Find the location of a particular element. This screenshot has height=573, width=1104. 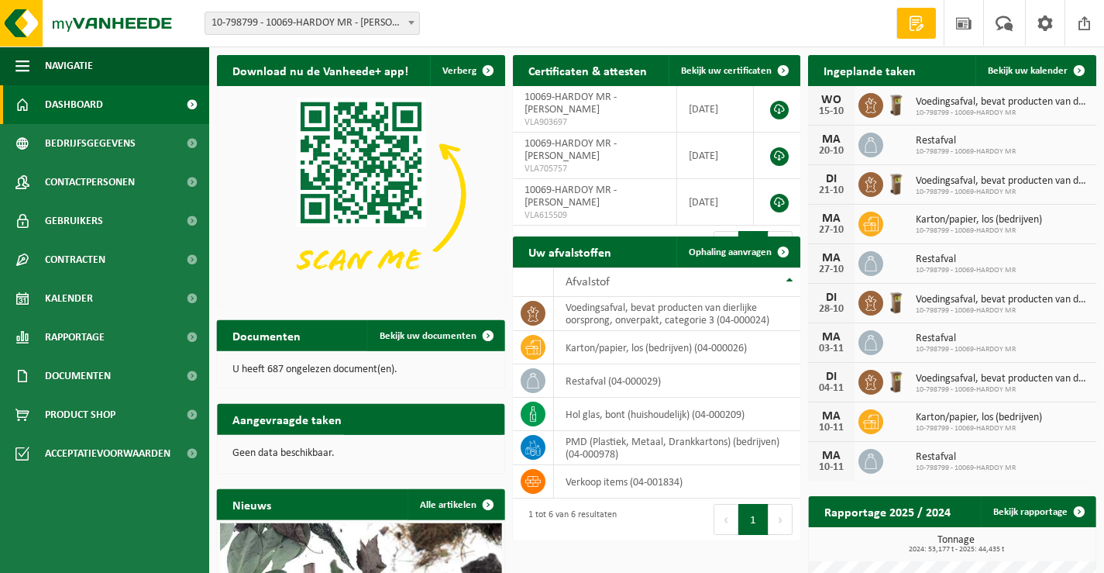

h2: Uw afvalstoffen is located at coordinates (570, 251).